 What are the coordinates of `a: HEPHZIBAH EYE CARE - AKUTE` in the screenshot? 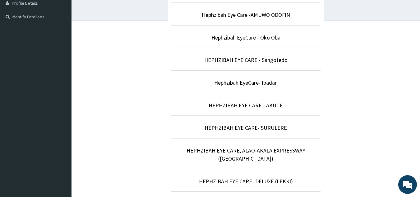 It's located at (246, 105).